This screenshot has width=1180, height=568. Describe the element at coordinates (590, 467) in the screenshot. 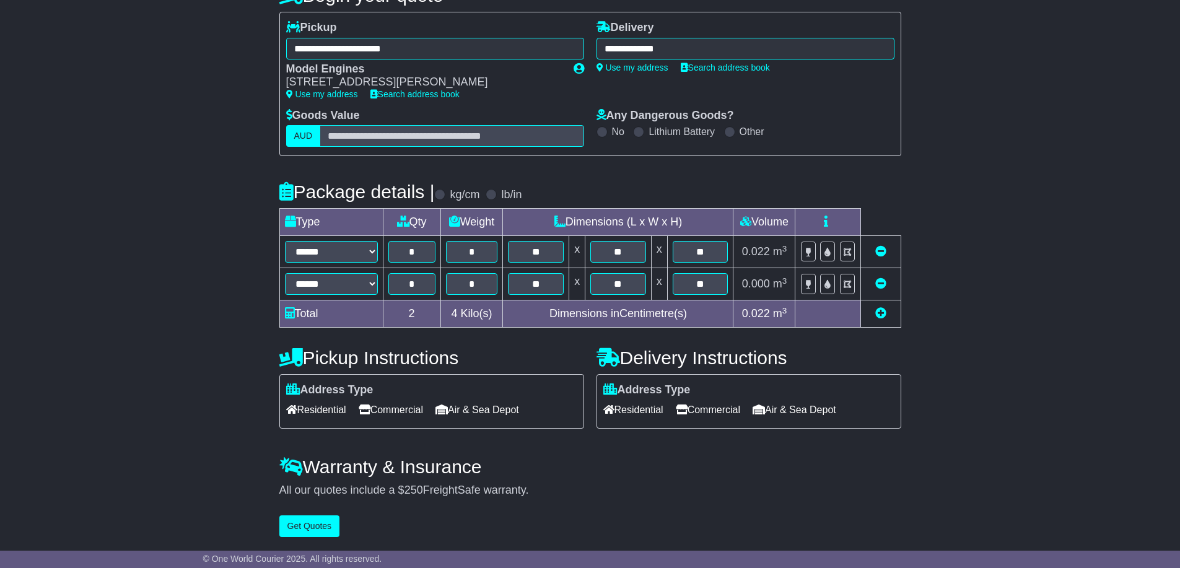

I see `h4: Warranty & Insurance` at that location.